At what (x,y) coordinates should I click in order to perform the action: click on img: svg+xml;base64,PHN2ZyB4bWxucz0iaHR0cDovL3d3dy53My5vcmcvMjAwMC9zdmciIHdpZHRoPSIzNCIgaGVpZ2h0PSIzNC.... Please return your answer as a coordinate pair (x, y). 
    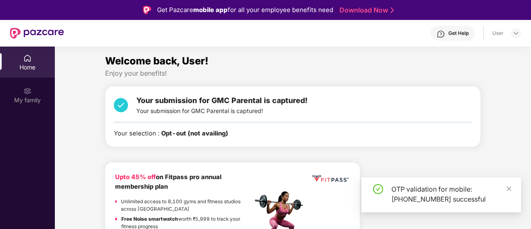
    Looking at the image, I should click on (121, 105).